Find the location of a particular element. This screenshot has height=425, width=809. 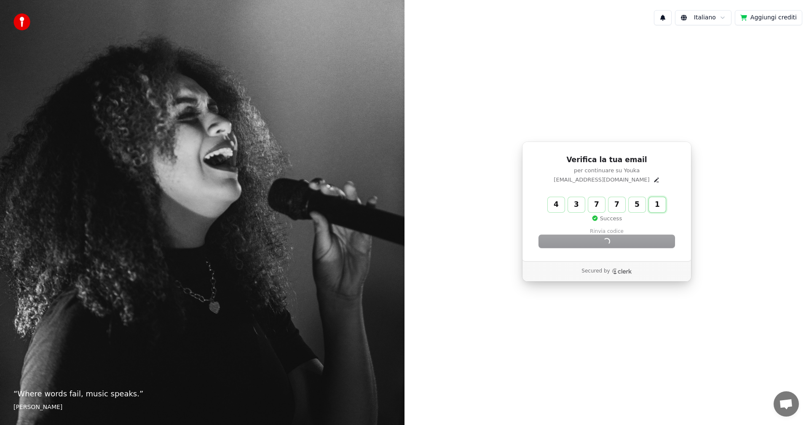

input: Enter verification code is located at coordinates (615, 205).